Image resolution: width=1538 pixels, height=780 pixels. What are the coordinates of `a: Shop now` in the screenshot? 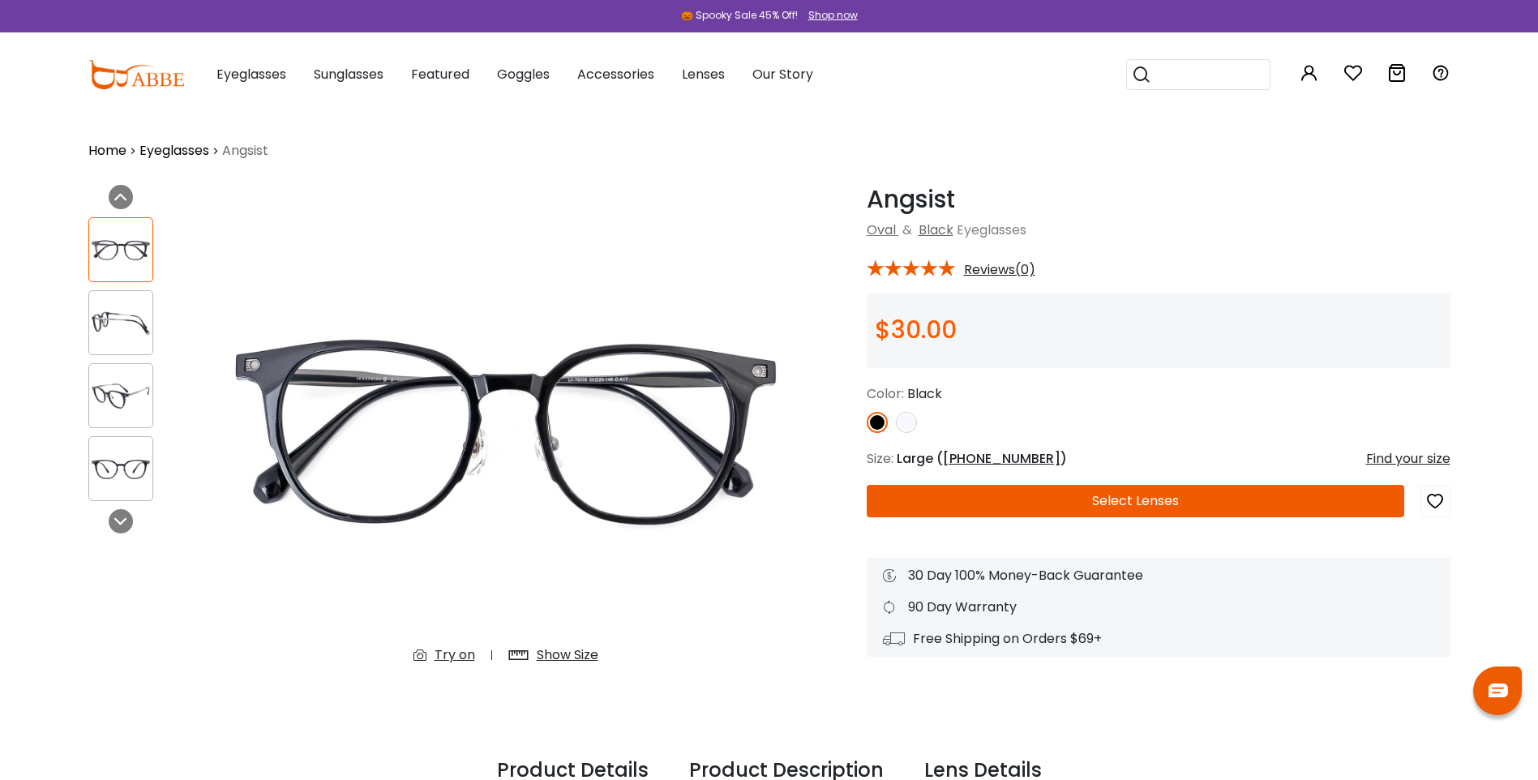 It's located at (828, 15).